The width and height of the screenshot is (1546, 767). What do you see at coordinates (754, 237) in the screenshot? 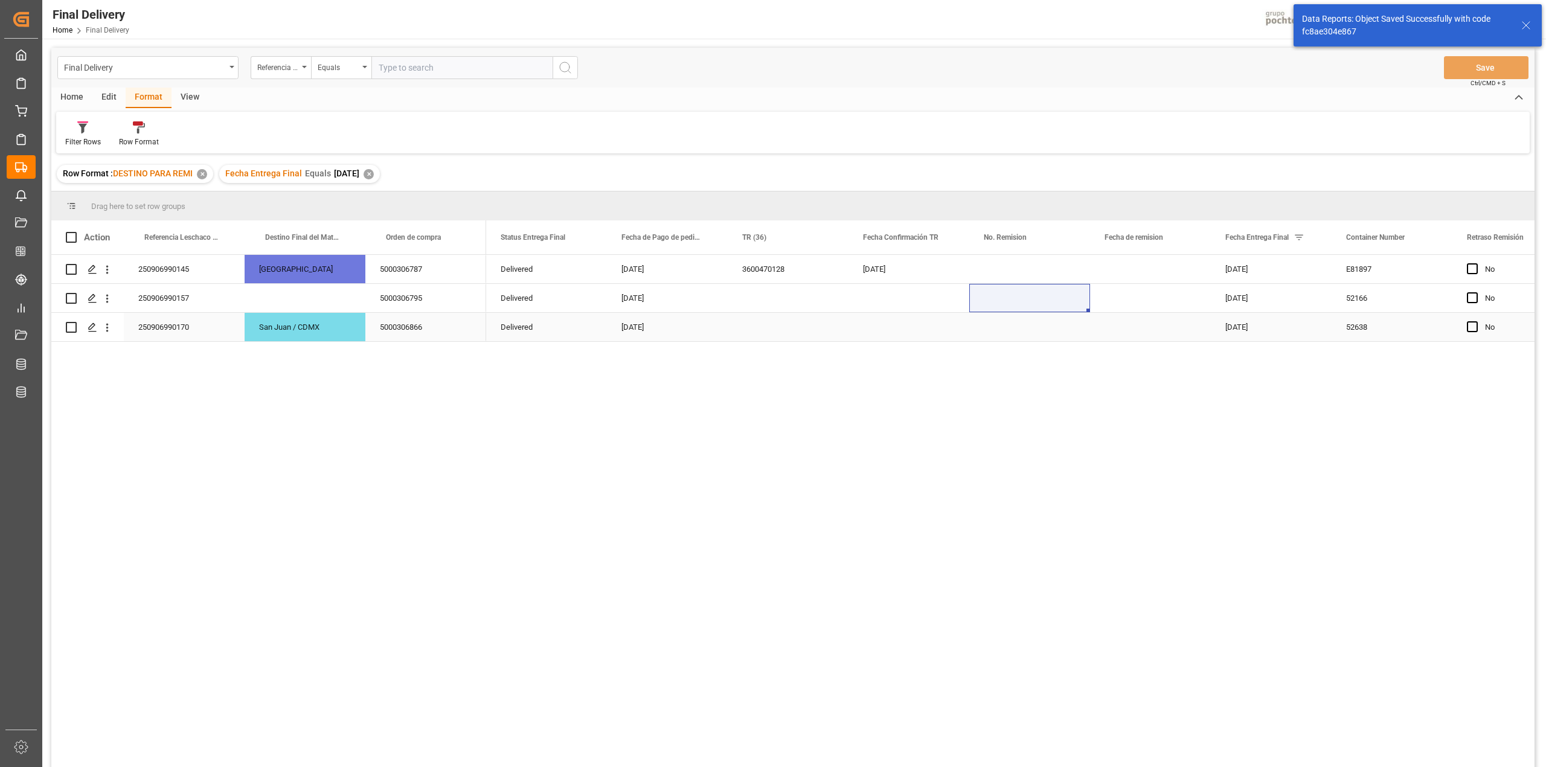
I see `span: TR (36)` at bounding box center [754, 237].